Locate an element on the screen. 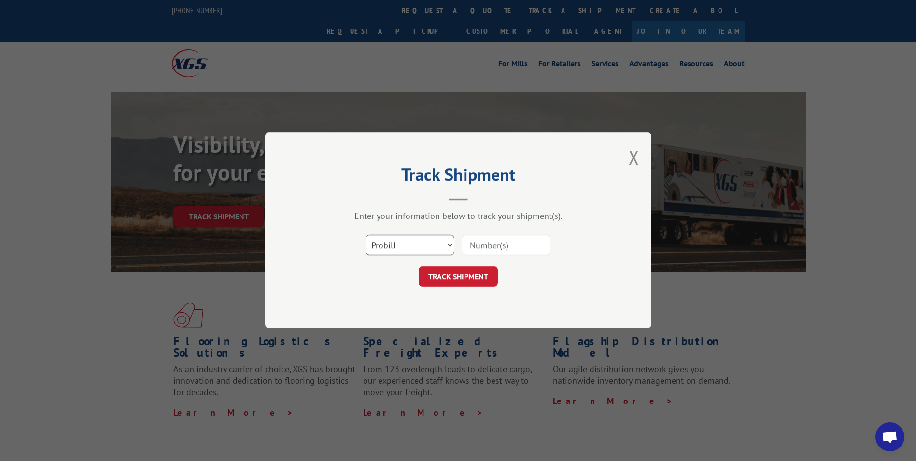 The image size is (916, 461). input: Number(s) is located at coordinates (506, 245).